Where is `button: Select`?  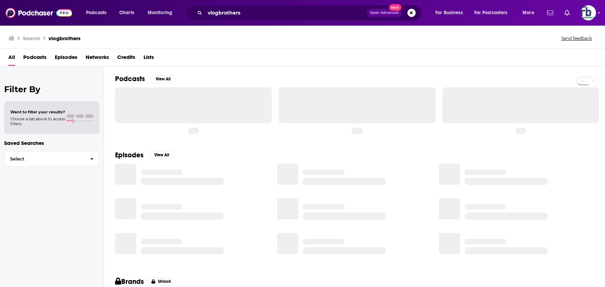 button: Select is located at coordinates (52, 159).